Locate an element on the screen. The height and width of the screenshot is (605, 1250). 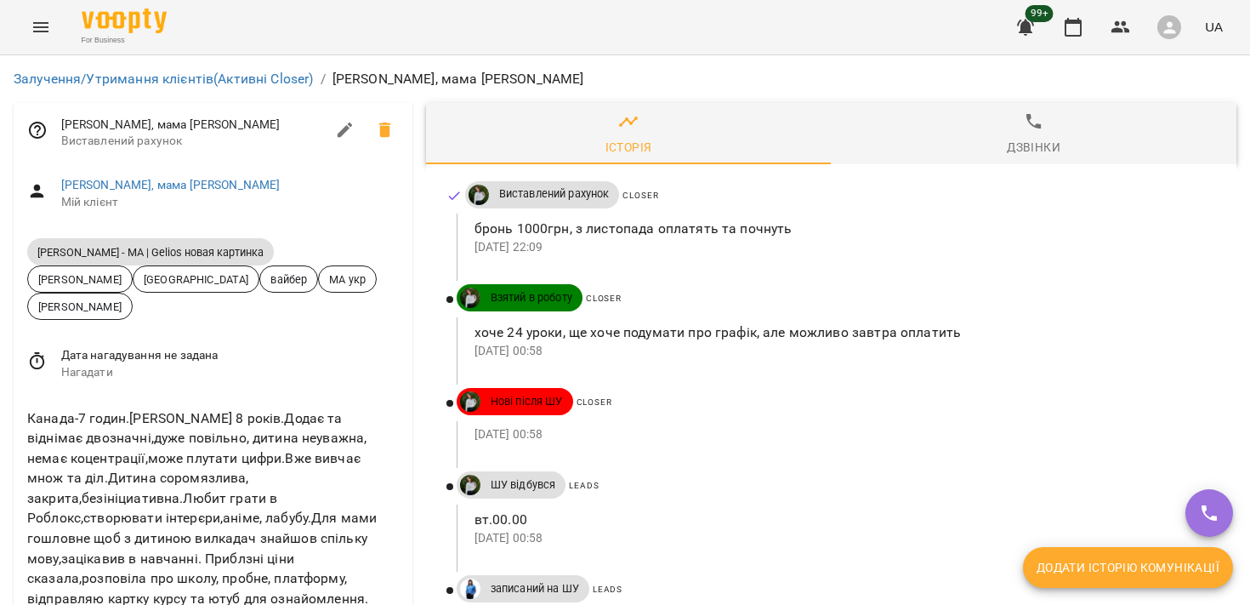
button: Додати історію комунікації is located at coordinates (1128, 567).